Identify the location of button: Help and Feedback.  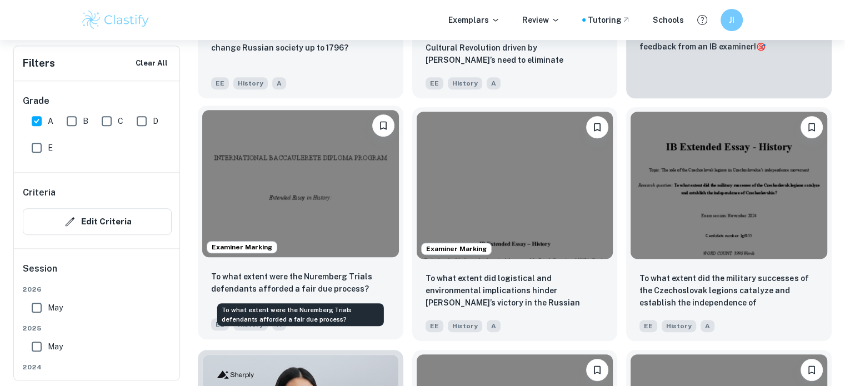
(703, 20).